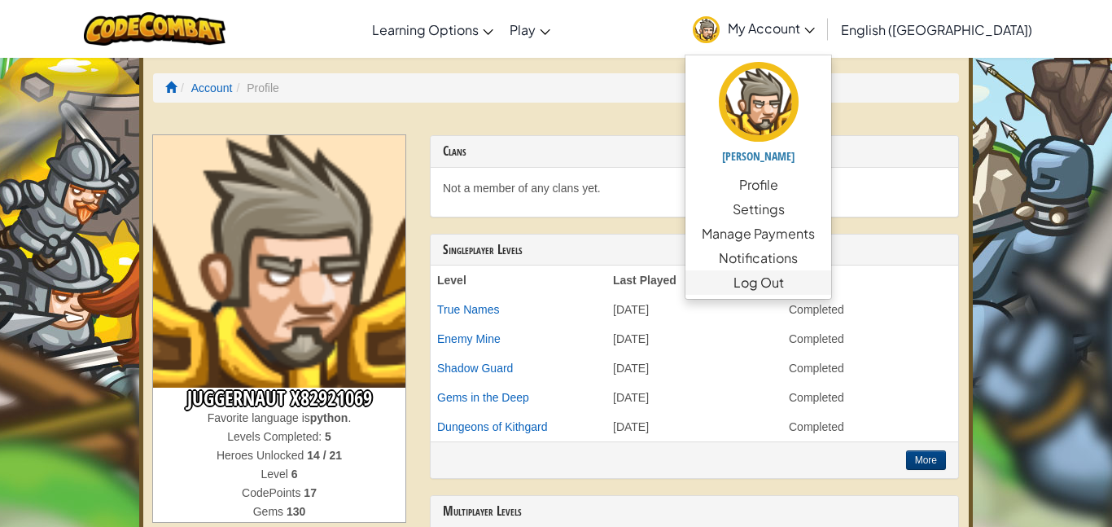 The width and height of the screenshot is (1112, 527). I want to click on a: True Names, so click(468, 309).